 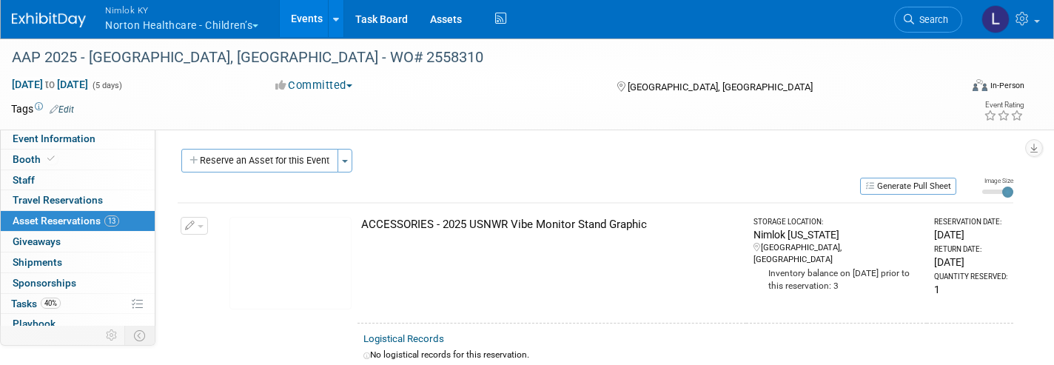 I want to click on img: ExhibitDay, so click(x=49, y=20).